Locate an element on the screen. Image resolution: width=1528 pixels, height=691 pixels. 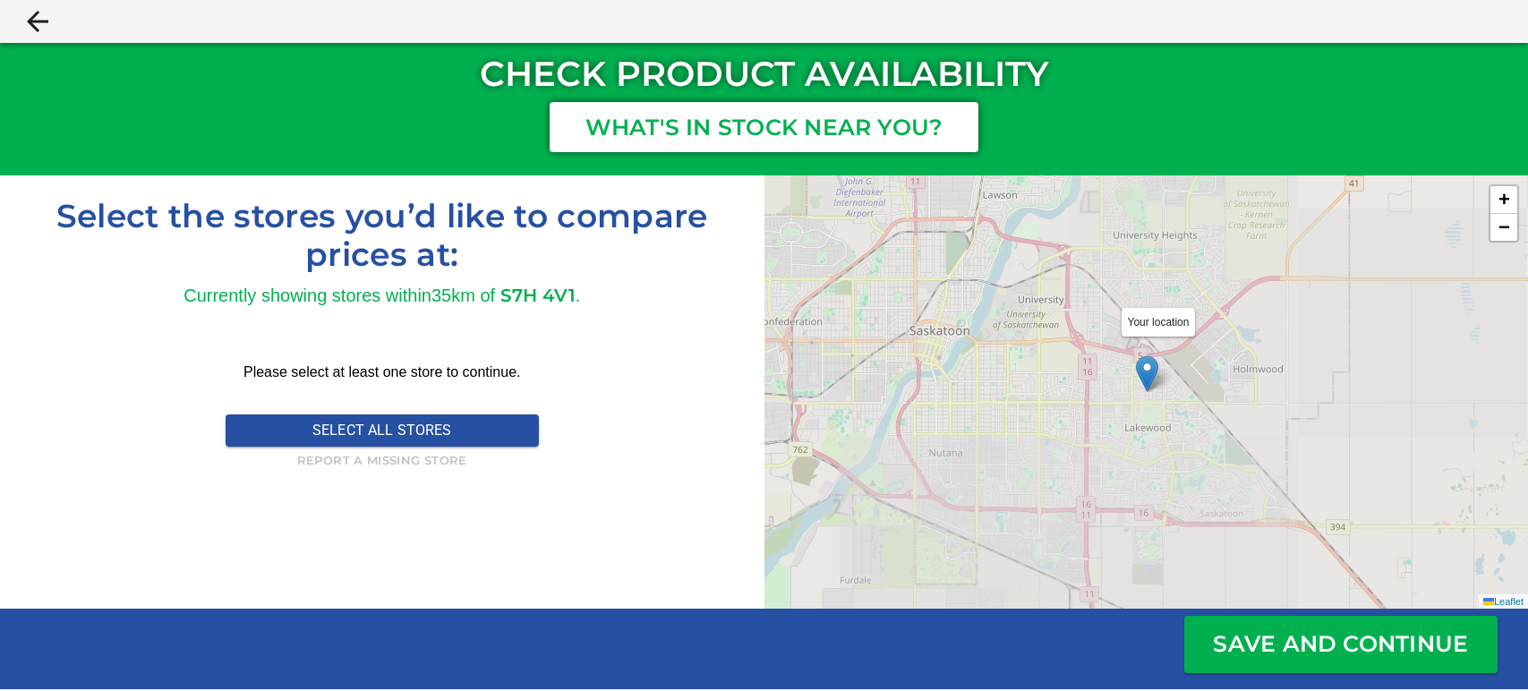
div: Currently showing stores within is located at coordinates (307, 295).